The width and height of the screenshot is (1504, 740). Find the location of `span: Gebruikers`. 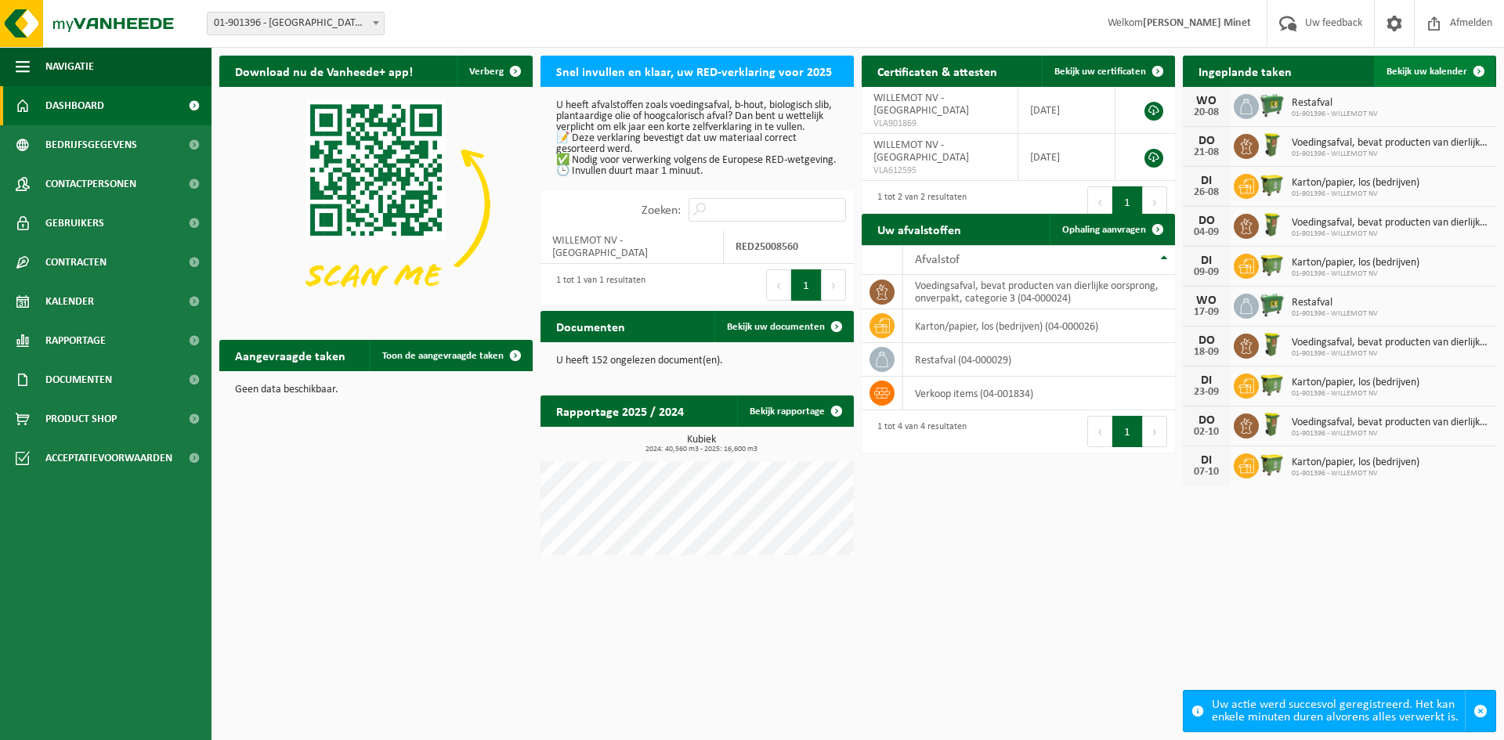

span: Gebruikers is located at coordinates (74, 223).